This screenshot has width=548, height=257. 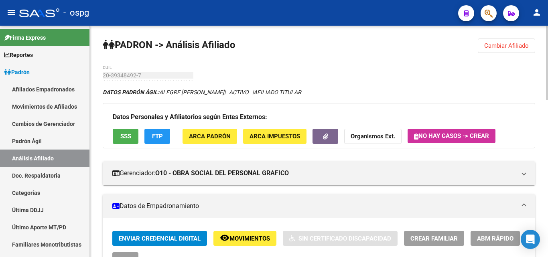 I want to click on span: Padrón, so click(x=17, y=72).